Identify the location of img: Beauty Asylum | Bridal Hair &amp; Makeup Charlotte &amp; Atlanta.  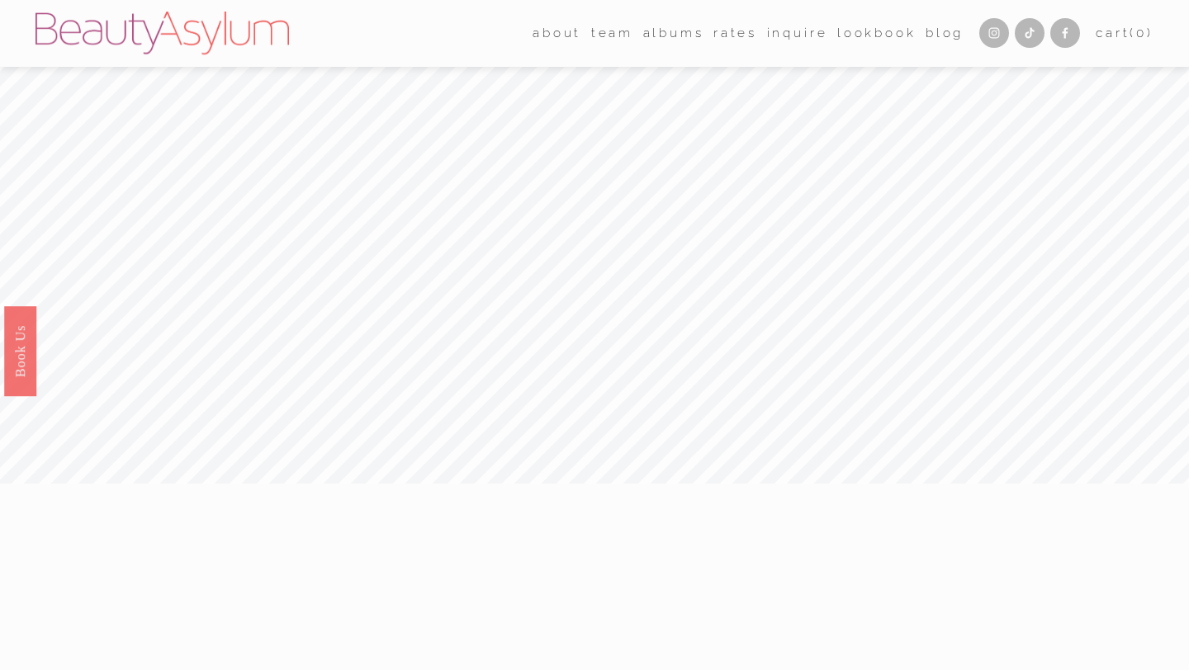
(162, 33).